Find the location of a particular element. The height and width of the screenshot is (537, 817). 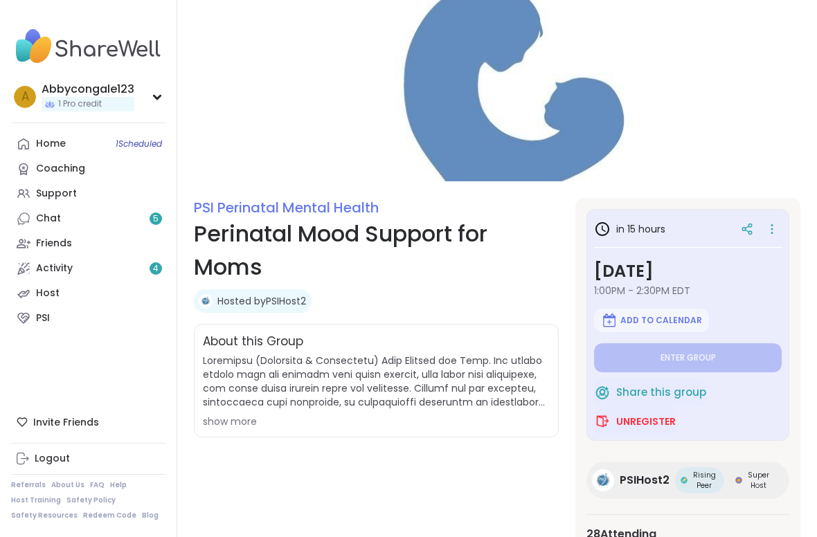

a: About Us is located at coordinates (68, 486).